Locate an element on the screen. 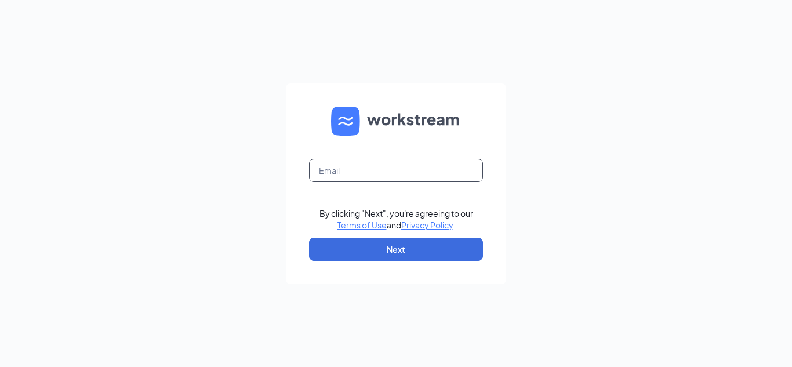 The image size is (792, 367). input: Email is located at coordinates (396, 170).